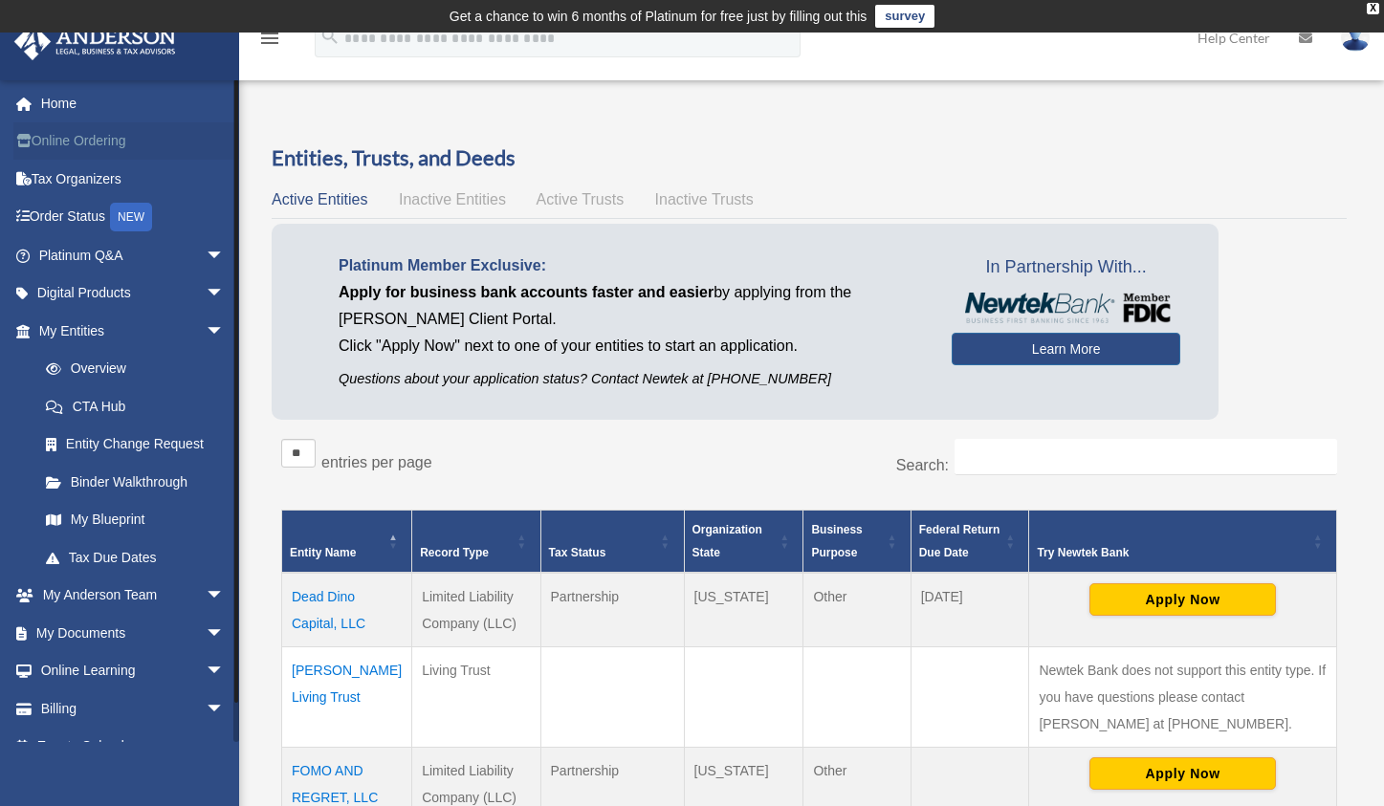 This screenshot has width=1384, height=806. I want to click on th: Tax Status: Activate to sort, so click(612, 541).